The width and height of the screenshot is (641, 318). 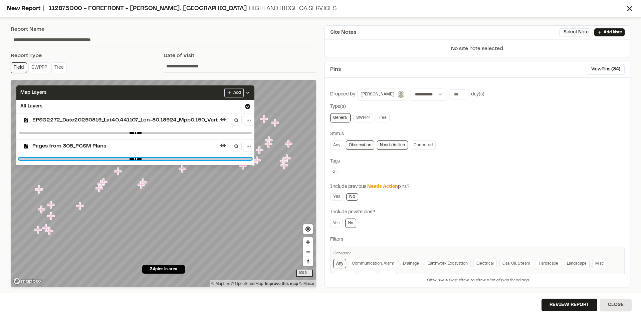 I want to click on button: Review Report, so click(x=569, y=305).